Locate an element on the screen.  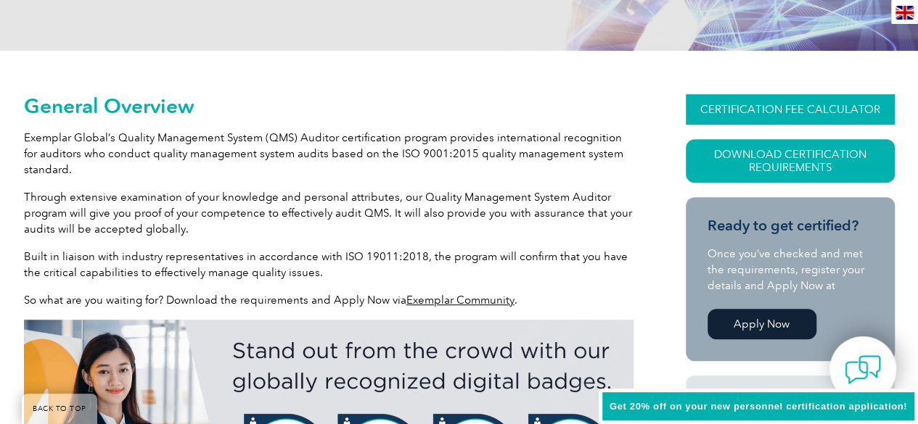
a: BACK TO TOP is located at coordinates (59, 409).